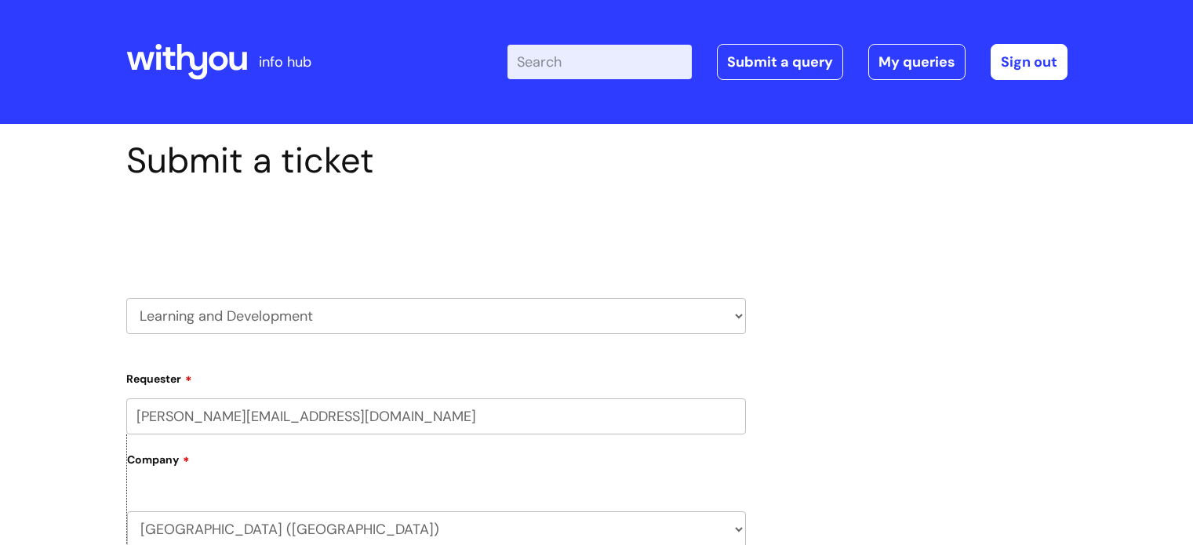  What do you see at coordinates (917, 62) in the screenshot?
I see `a: My queries` at bounding box center [917, 62].